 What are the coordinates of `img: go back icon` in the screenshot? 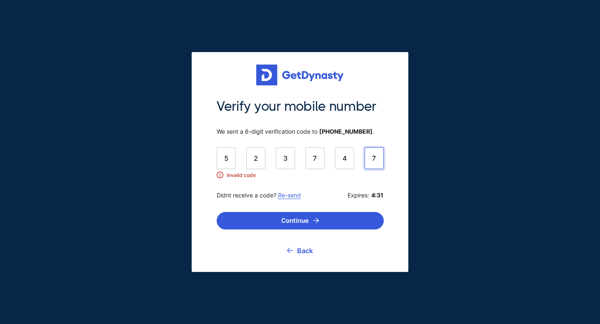 It's located at (290, 250).